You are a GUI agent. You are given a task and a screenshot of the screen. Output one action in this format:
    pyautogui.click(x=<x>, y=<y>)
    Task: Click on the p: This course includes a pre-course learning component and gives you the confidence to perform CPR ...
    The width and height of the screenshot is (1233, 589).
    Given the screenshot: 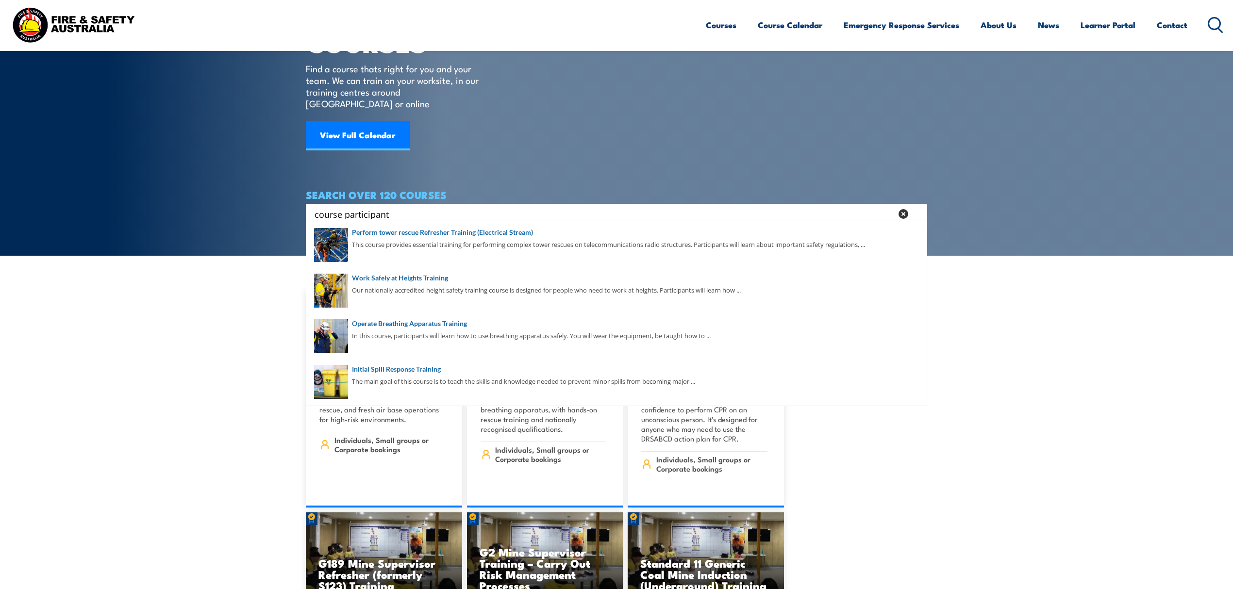 What is the action you would take?
    pyautogui.click(x=704, y=414)
    